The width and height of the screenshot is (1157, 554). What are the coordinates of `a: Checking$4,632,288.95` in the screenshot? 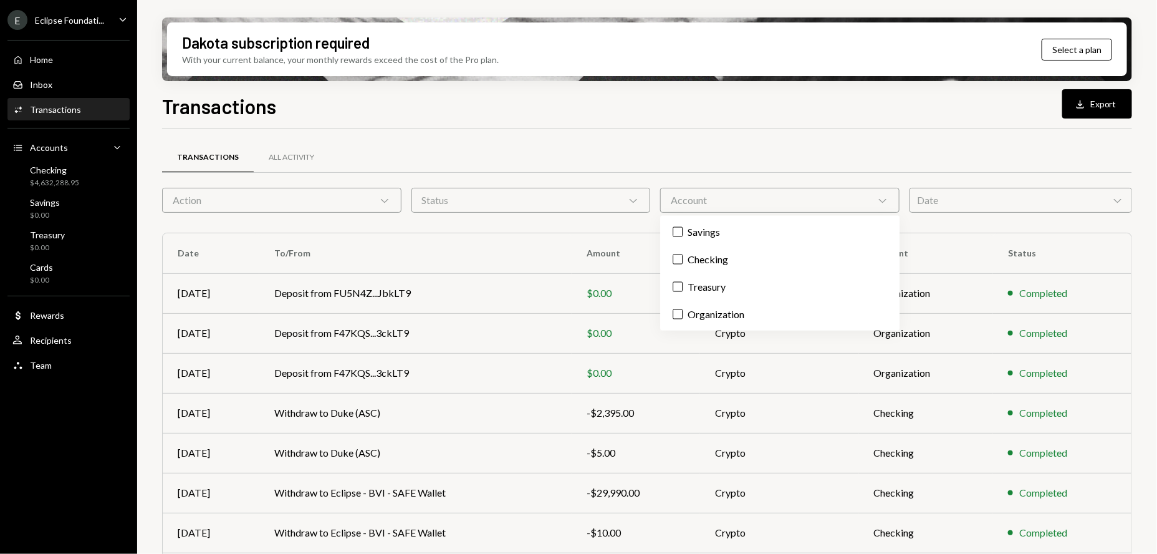 It's located at (69, 176).